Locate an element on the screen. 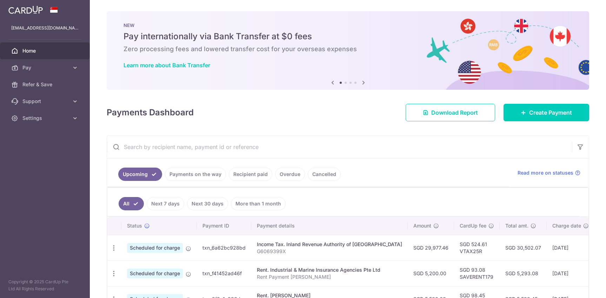 The image size is (606, 298). td: SGD 30,502.07 is located at coordinates (523, 248).